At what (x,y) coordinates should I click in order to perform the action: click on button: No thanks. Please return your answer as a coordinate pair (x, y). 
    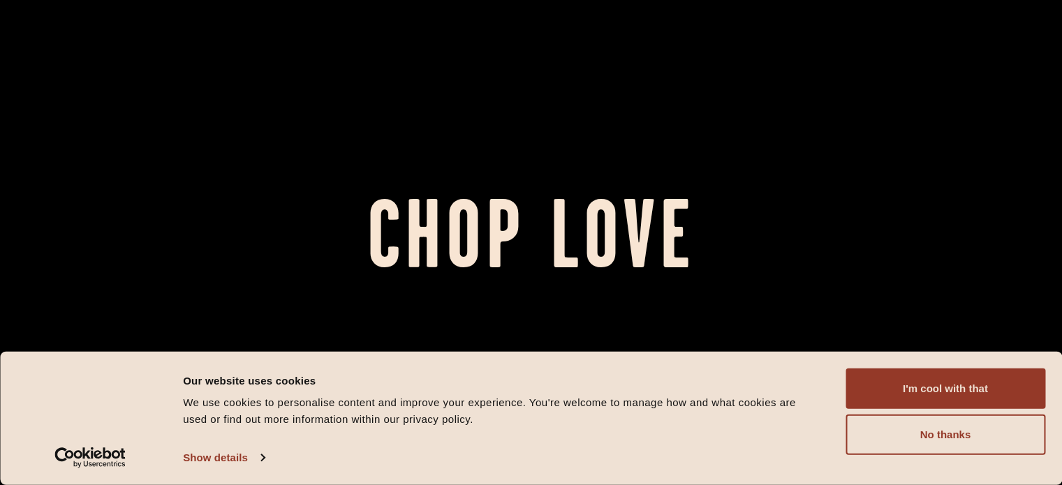
    Looking at the image, I should click on (946, 435).